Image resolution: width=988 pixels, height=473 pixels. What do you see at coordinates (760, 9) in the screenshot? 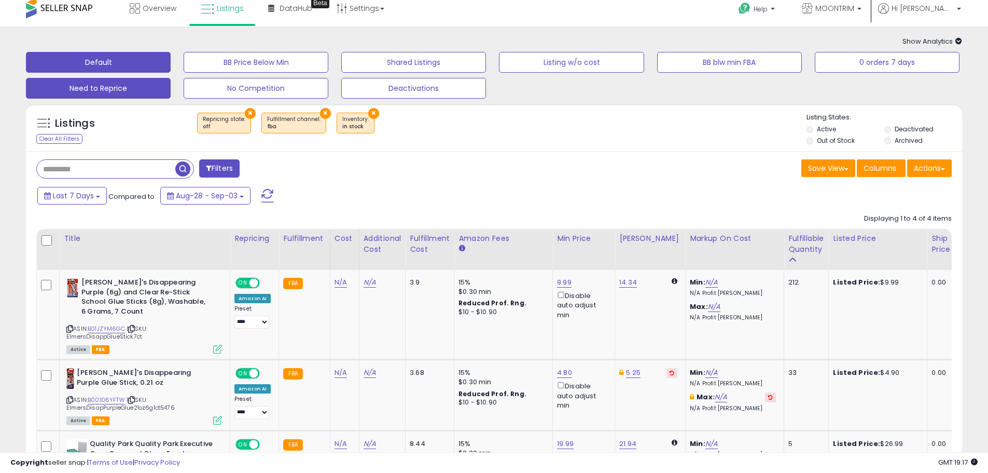
I see `span: Help` at bounding box center [760, 9].